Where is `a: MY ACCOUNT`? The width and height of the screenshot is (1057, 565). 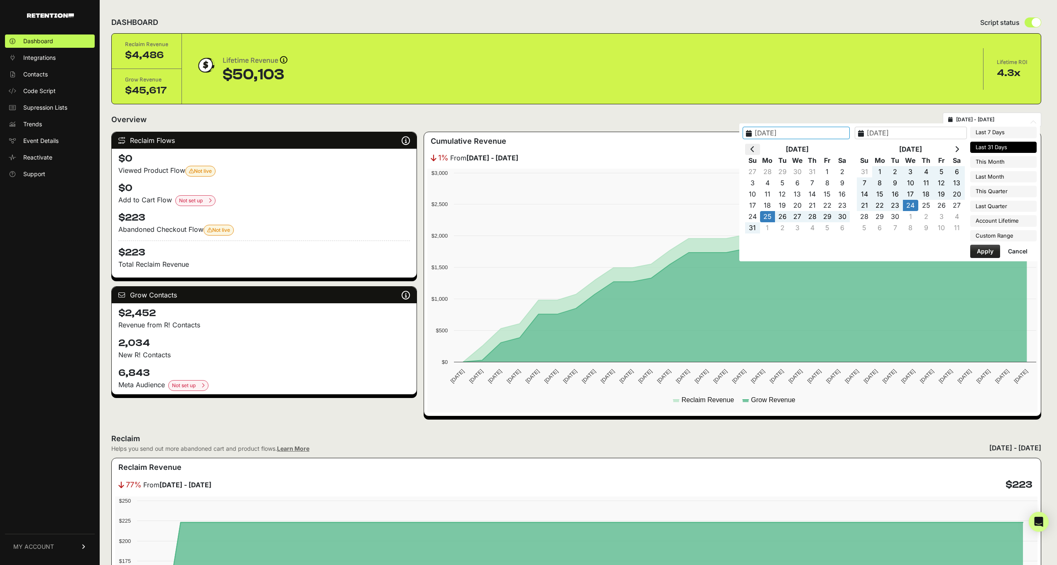 a: MY ACCOUNT is located at coordinates (50, 546).